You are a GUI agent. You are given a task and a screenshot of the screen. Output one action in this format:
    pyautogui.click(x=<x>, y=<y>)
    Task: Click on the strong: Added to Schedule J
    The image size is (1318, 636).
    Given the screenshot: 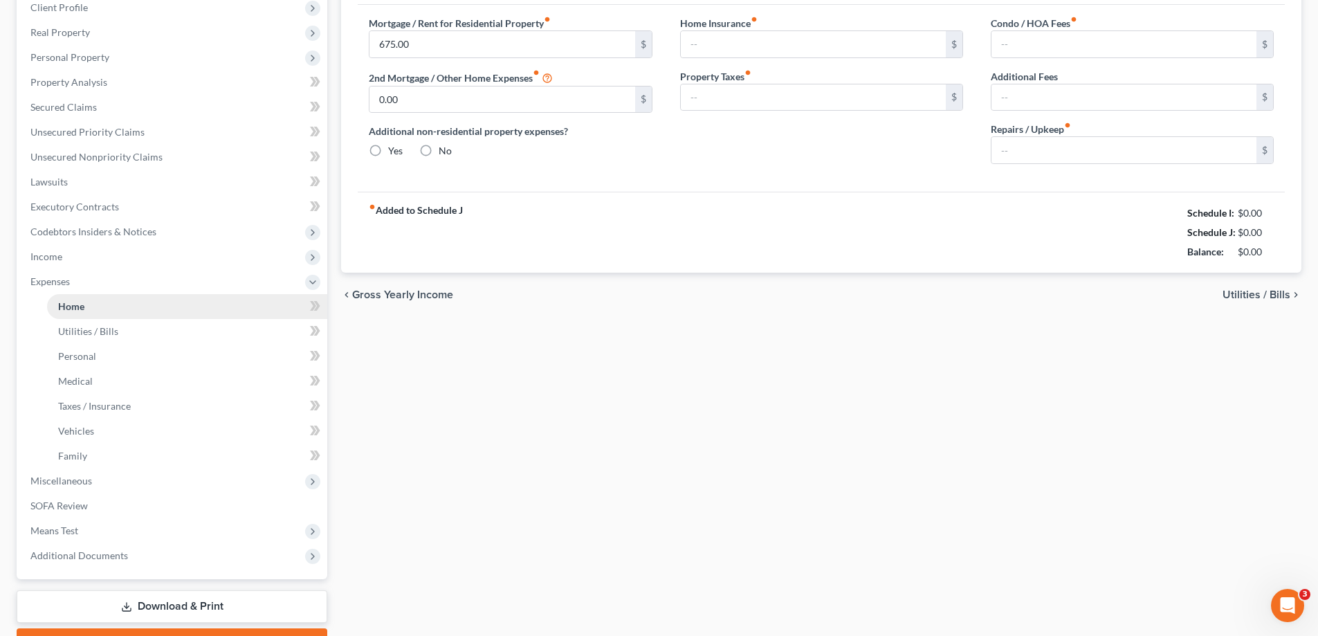 What is the action you would take?
    pyautogui.click(x=416, y=232)
    